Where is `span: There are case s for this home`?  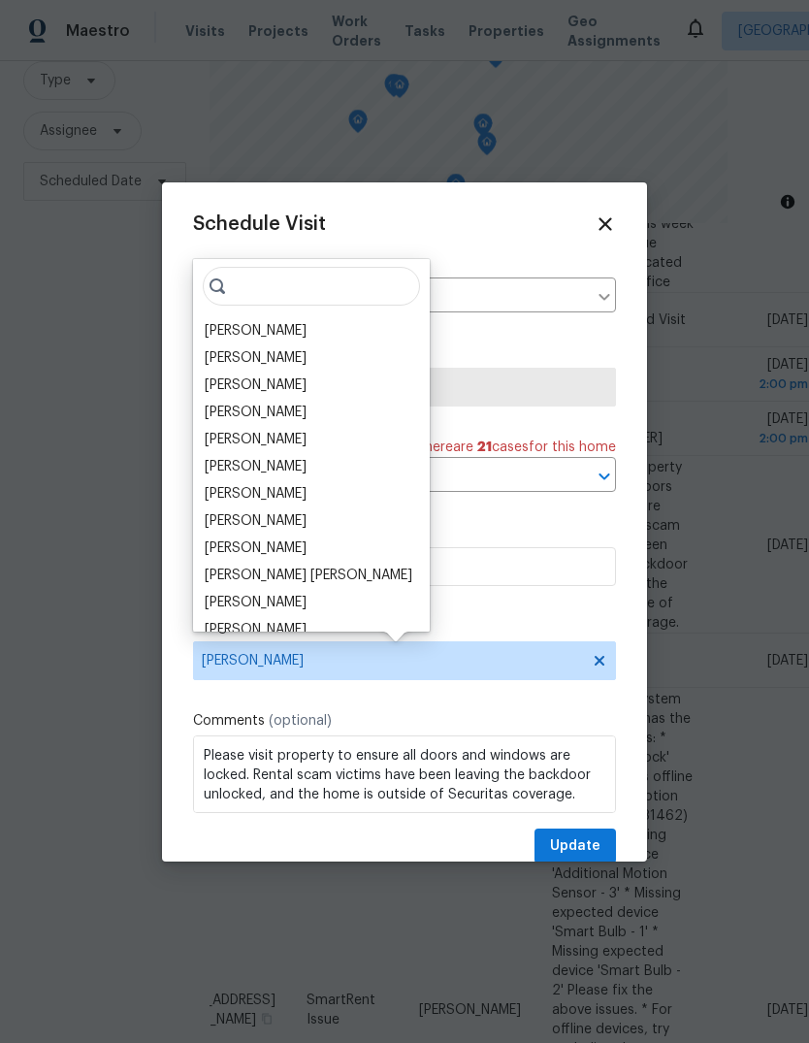
span: There are case s for this home is located at coordinates (516, 447).